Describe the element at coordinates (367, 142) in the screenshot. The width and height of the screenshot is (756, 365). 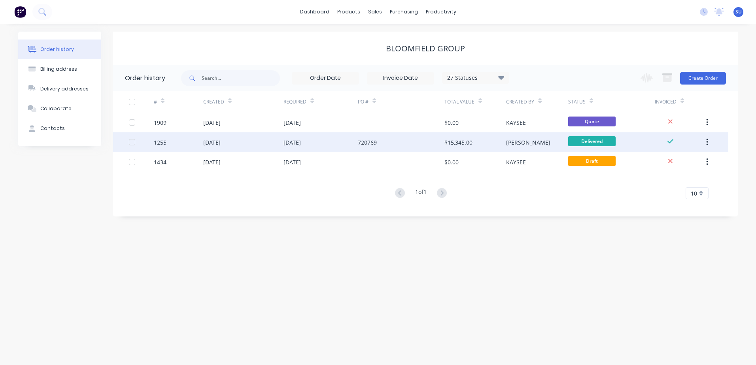
I see `div: 720769` at that location.